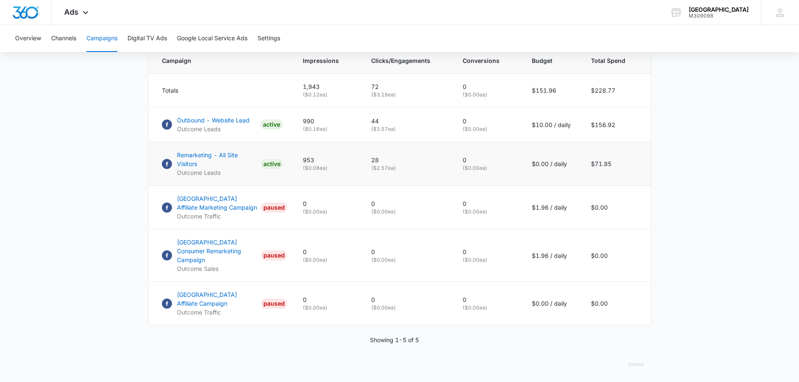 The image size is (799, 382). I want to click on button: Overview, so click(28, 39).